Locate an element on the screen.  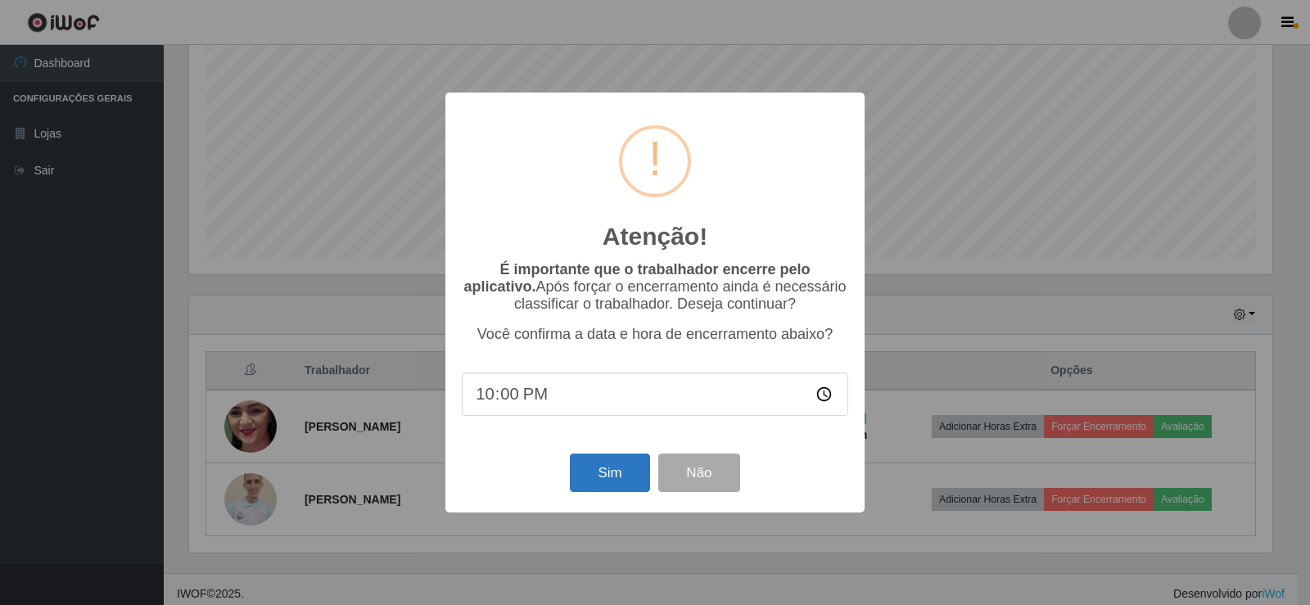
h2: Atenção! is located at coordinates (655, 237).